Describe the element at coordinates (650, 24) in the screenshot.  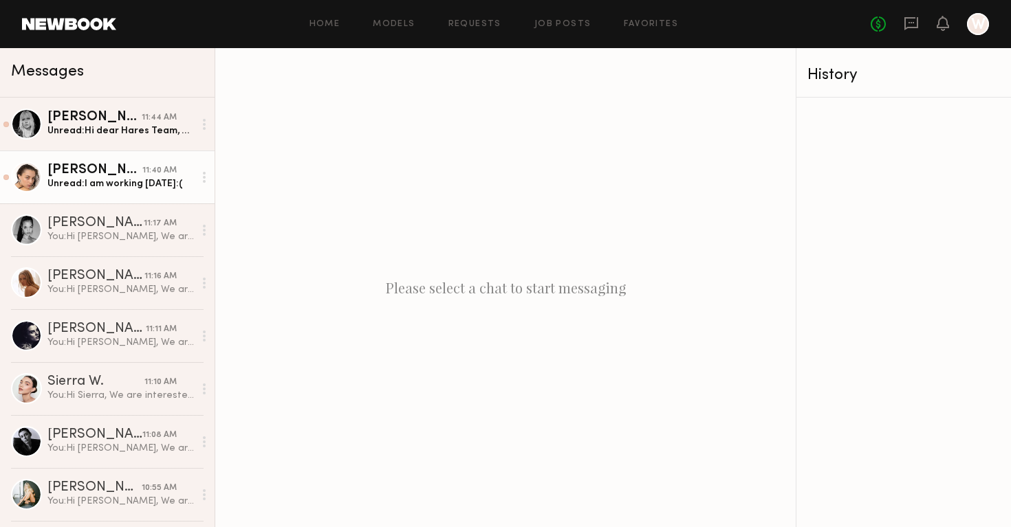
I see `a: Favorites` at that location.